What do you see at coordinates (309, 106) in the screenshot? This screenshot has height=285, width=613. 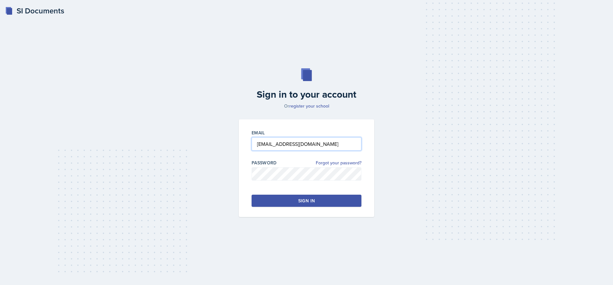 I see `a: register your school` at bounding box center [309, 106].